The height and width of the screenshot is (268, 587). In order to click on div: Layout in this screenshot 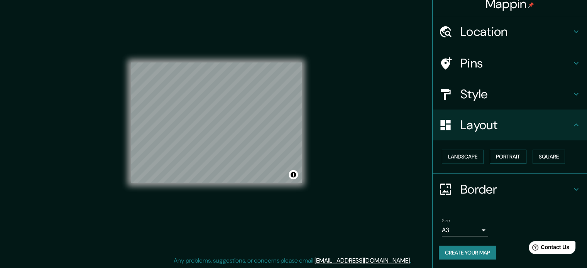, I will do `click(510, 125)`.